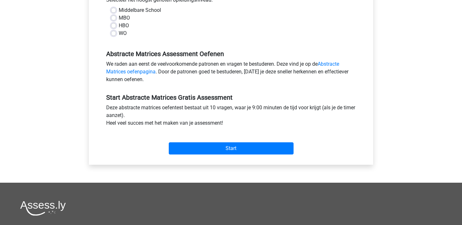  What do you see at coordinates (231, 97) in the screenshot?
I see `h5: Start Abstracte Matrices Gratis Assessment` at bounding box center [231, 97].